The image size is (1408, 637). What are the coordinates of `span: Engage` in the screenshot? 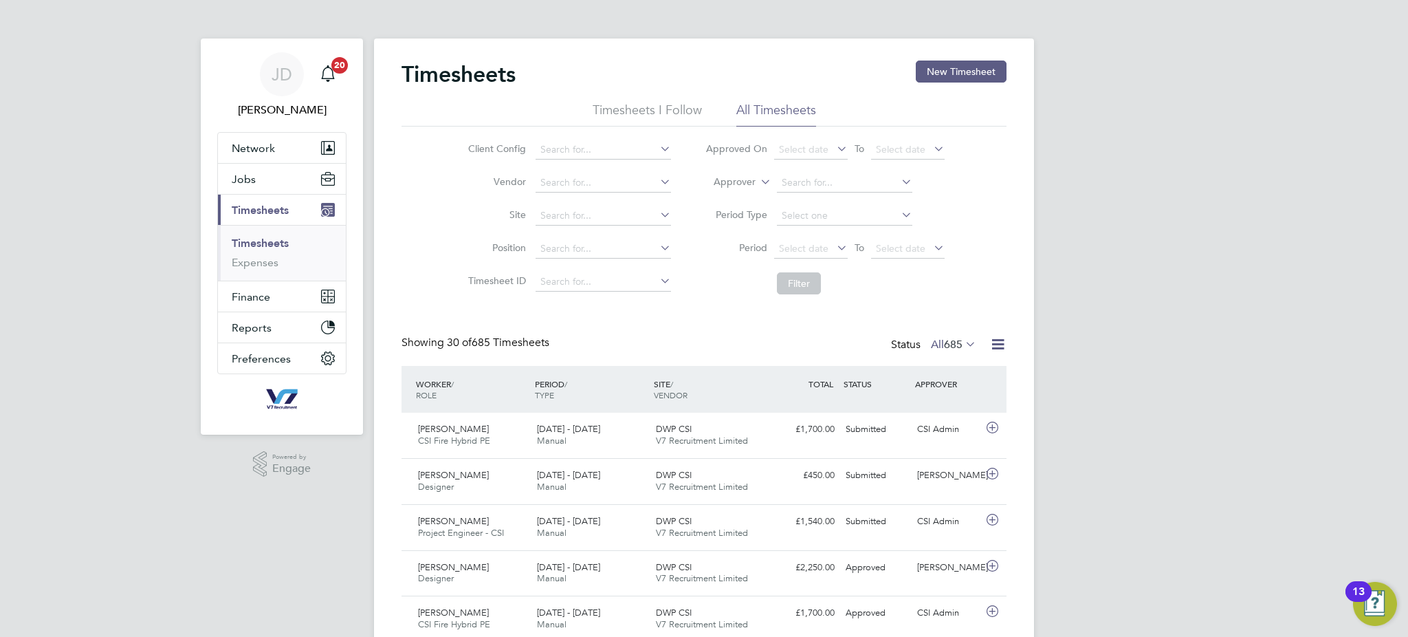 It's located at (291, 468).